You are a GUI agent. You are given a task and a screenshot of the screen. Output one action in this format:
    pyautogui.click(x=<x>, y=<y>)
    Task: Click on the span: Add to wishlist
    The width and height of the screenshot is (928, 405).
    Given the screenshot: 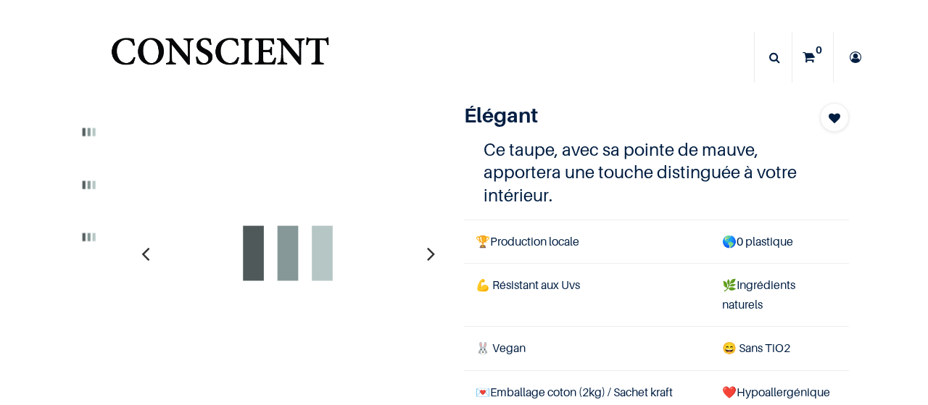 What is the action you would take?
    pyautogui.click(x=835, y=118)
    